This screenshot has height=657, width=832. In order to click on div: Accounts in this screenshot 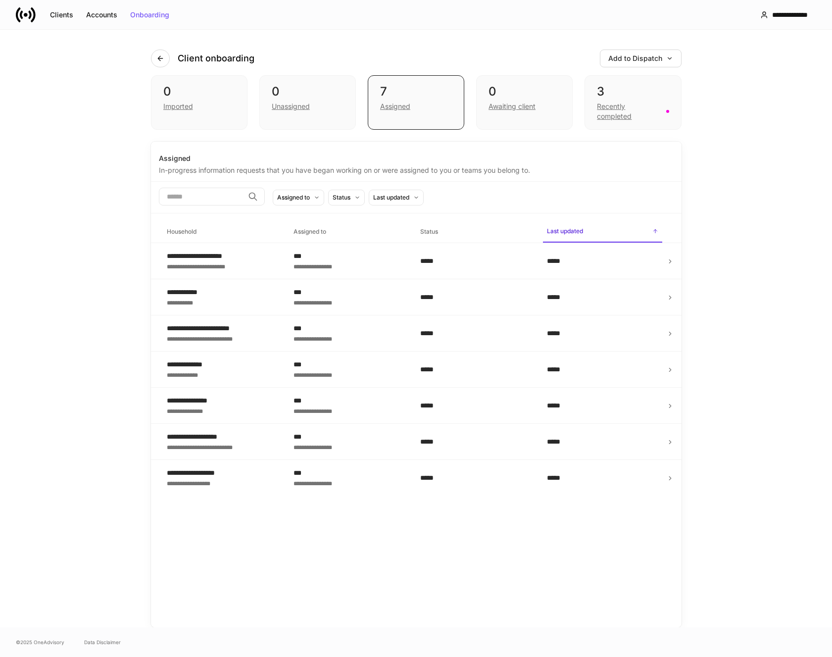, I will do `click(102, 15)`.